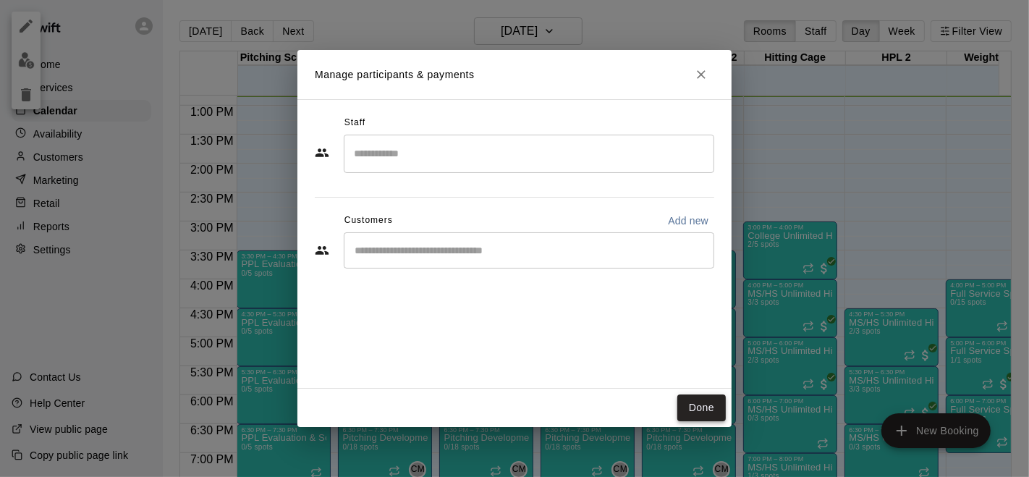  What do you see at coordinates (322, 250) in the screenshot?
I see `svg: Customers` at bounding box center [322, 250].